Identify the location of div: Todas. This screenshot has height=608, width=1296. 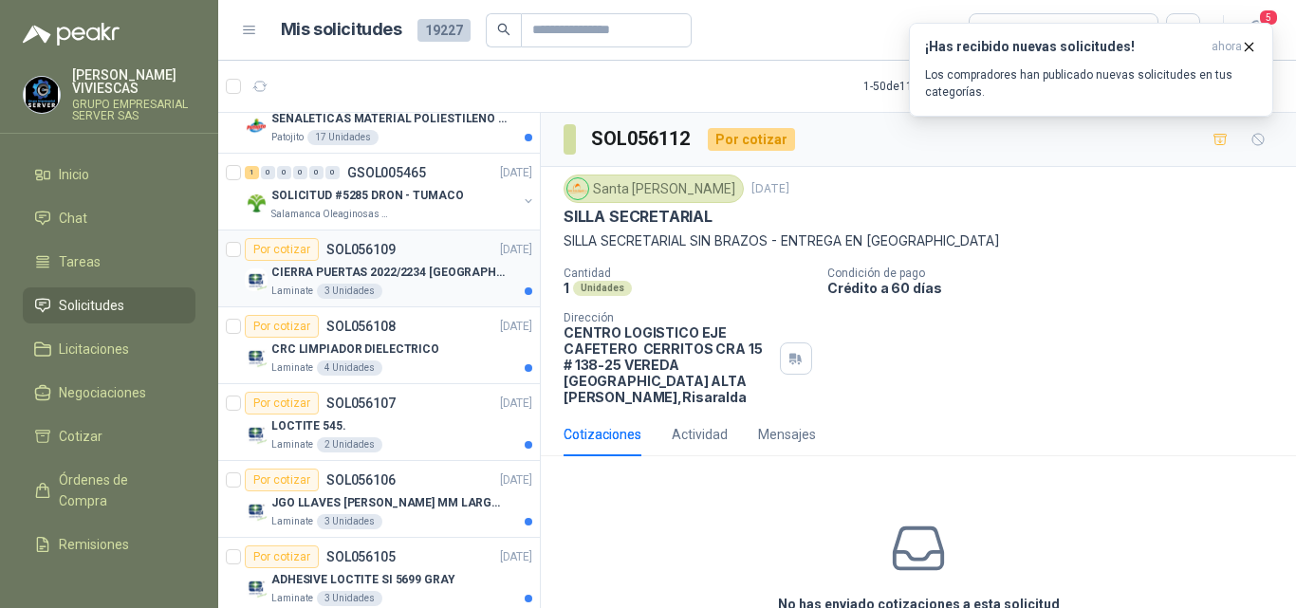
(1001, 30).